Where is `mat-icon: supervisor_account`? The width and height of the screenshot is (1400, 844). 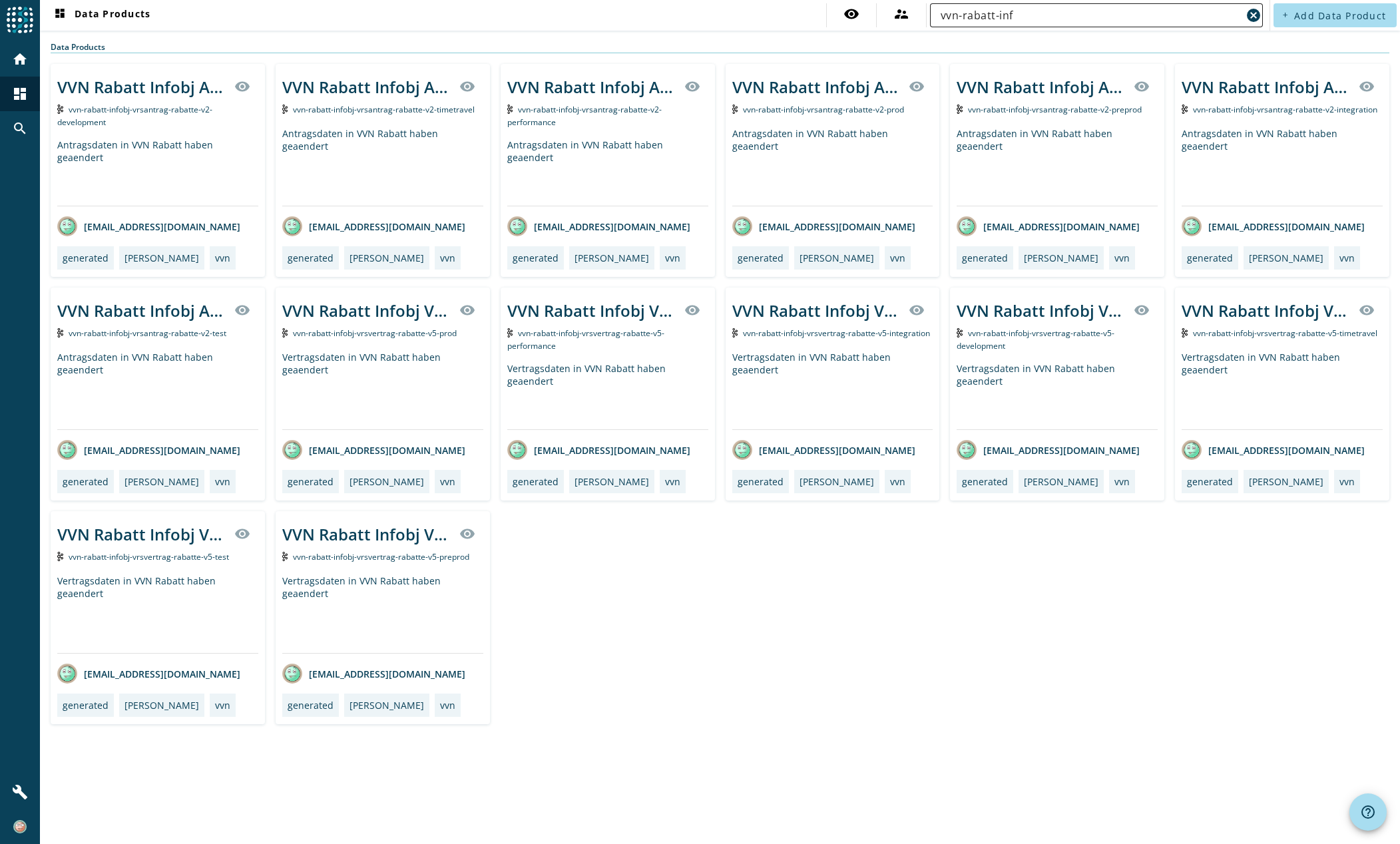
mat-icon: supervisor_account is located at coordinates (902, 14).